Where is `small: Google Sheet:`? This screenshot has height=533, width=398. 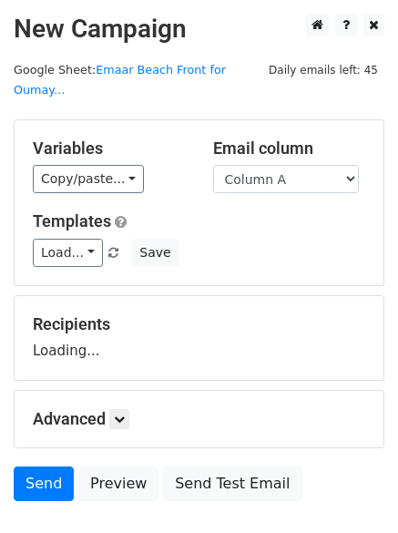
small: Google Sheet: is located at coordinates (119, 80).